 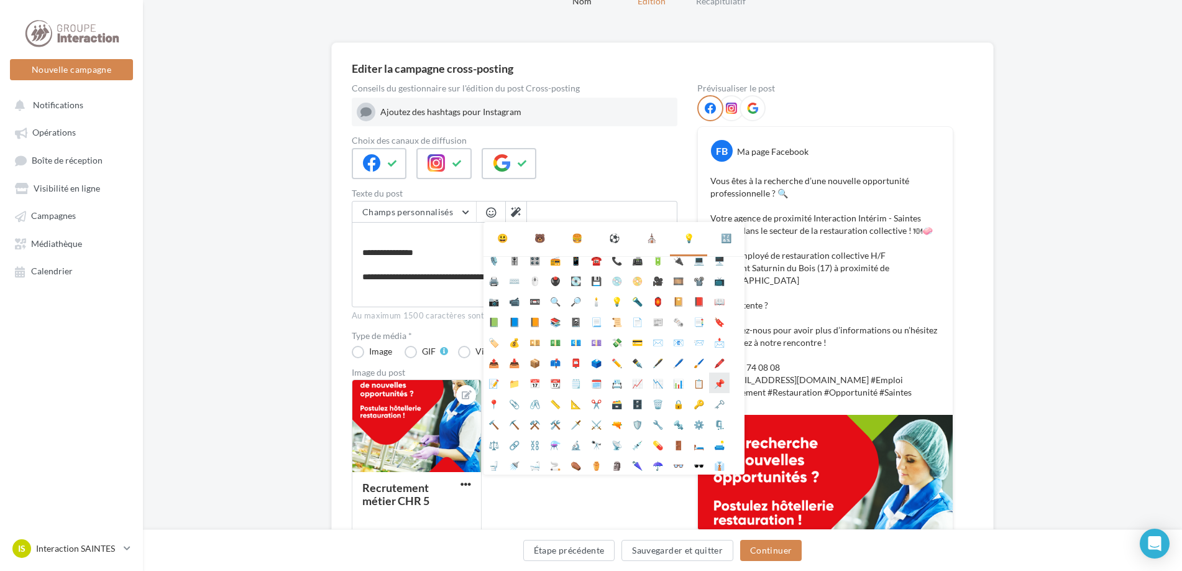 I want to click on button: Notifications, so click(x=69, y=104).